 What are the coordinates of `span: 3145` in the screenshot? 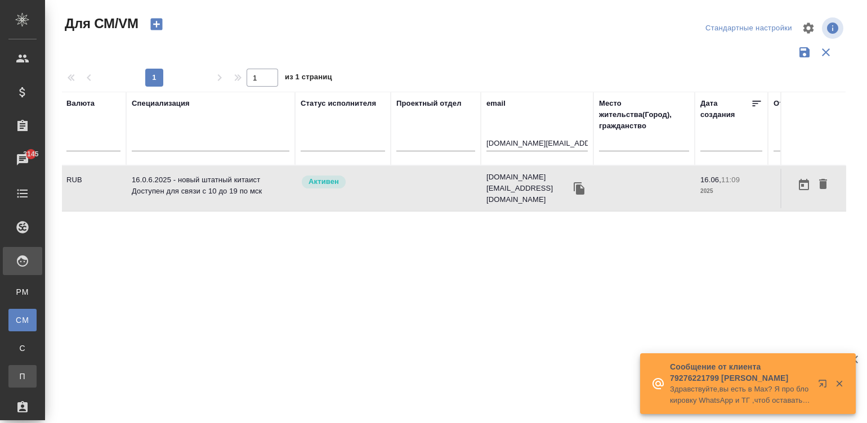 It's located at (30, 154).